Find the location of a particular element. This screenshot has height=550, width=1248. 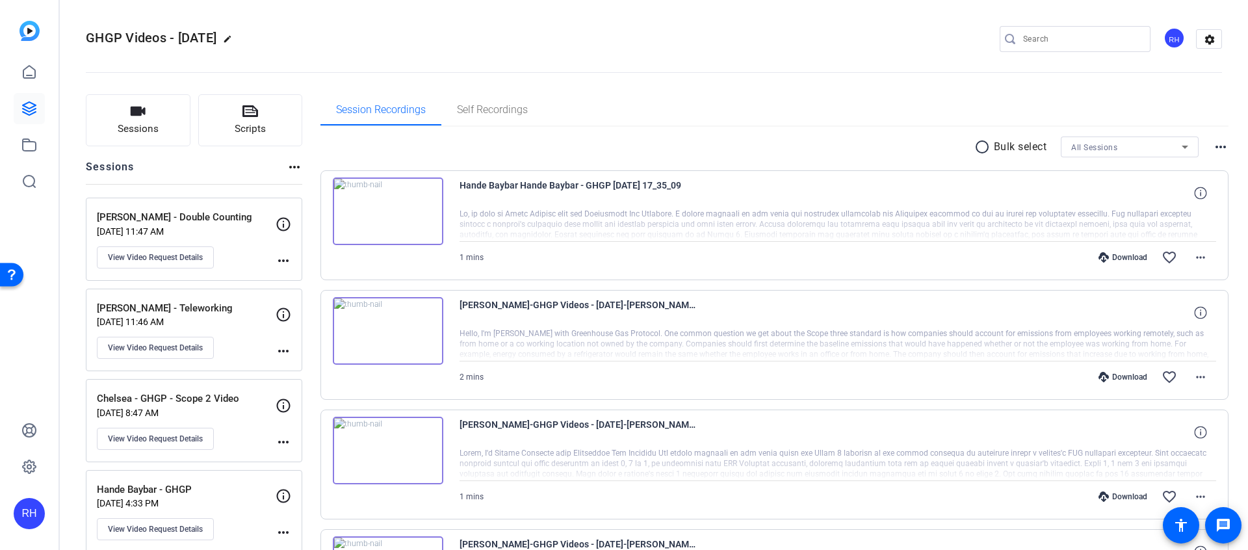

h2: Sessions is located at coordinates (110, 172).